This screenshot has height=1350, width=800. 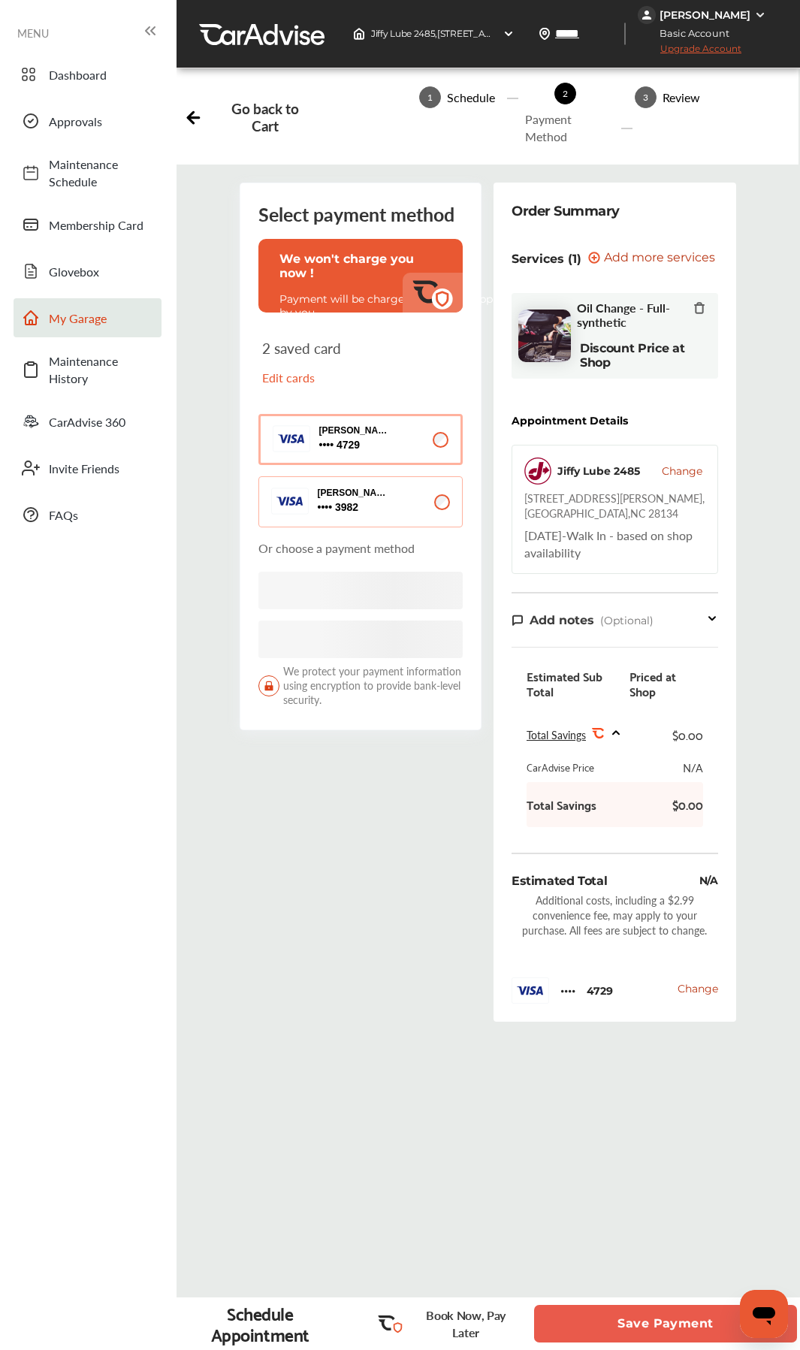 I want to click on span: FAQs, so click(x=101, y=515).